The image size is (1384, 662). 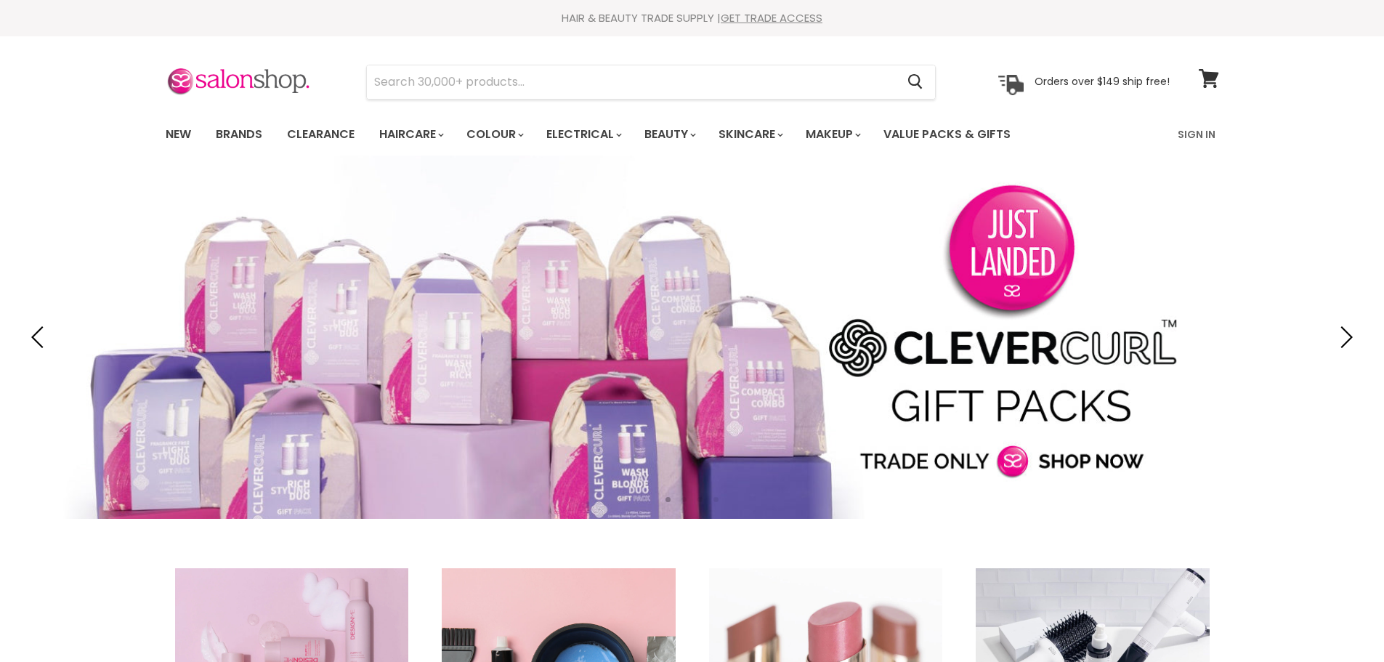 What do you see at coordinates (699, 499) in the screenshot?
I see `li: Page dot 3` at bounding box center [699, 499].